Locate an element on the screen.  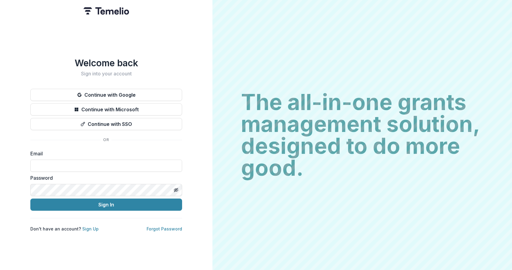
label: Email is located at coordinates (105, 153).